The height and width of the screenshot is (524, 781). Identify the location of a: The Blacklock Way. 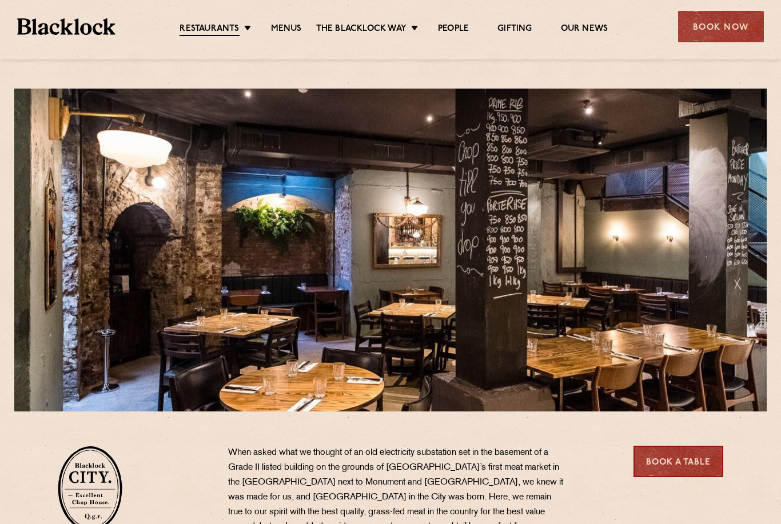
(361, 29).